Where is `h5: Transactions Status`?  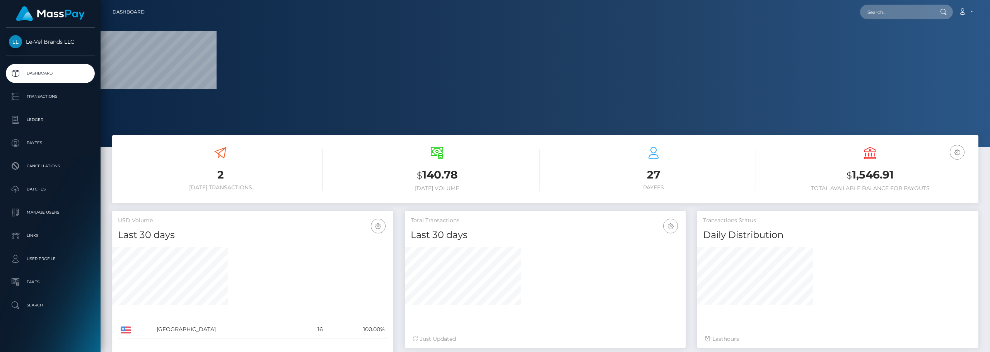 h5: Transactions Status is located at coordinates (838, 221).